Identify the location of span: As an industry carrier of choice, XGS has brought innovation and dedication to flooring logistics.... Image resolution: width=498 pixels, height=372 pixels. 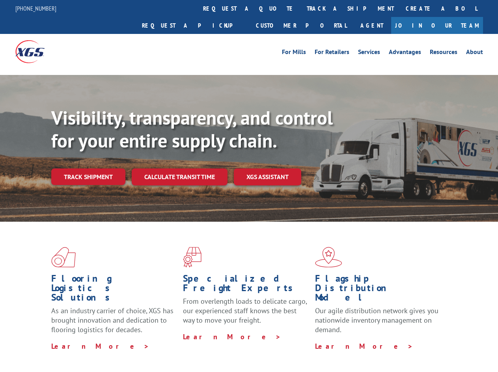
(112, 320).